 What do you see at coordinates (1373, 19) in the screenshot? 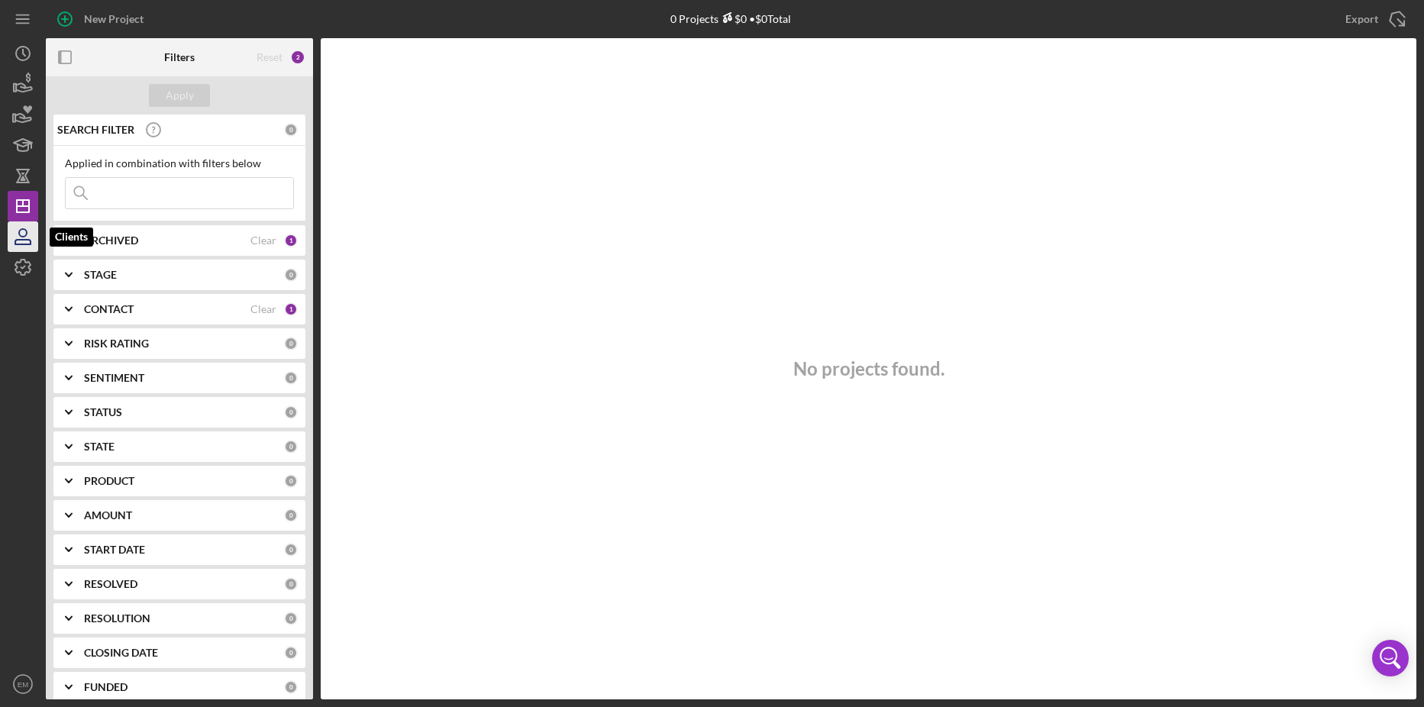
I see `button: Export` at bounding box center [1373, 19].